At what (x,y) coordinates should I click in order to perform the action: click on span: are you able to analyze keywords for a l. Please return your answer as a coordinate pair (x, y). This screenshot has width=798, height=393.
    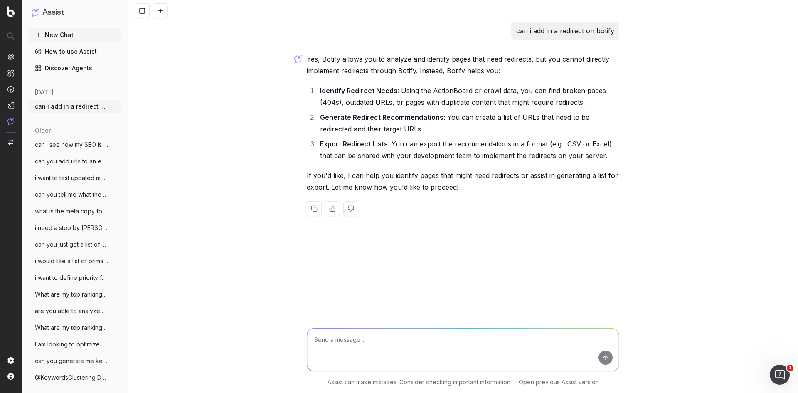
    Looking at the image, I should click on (72, 311).